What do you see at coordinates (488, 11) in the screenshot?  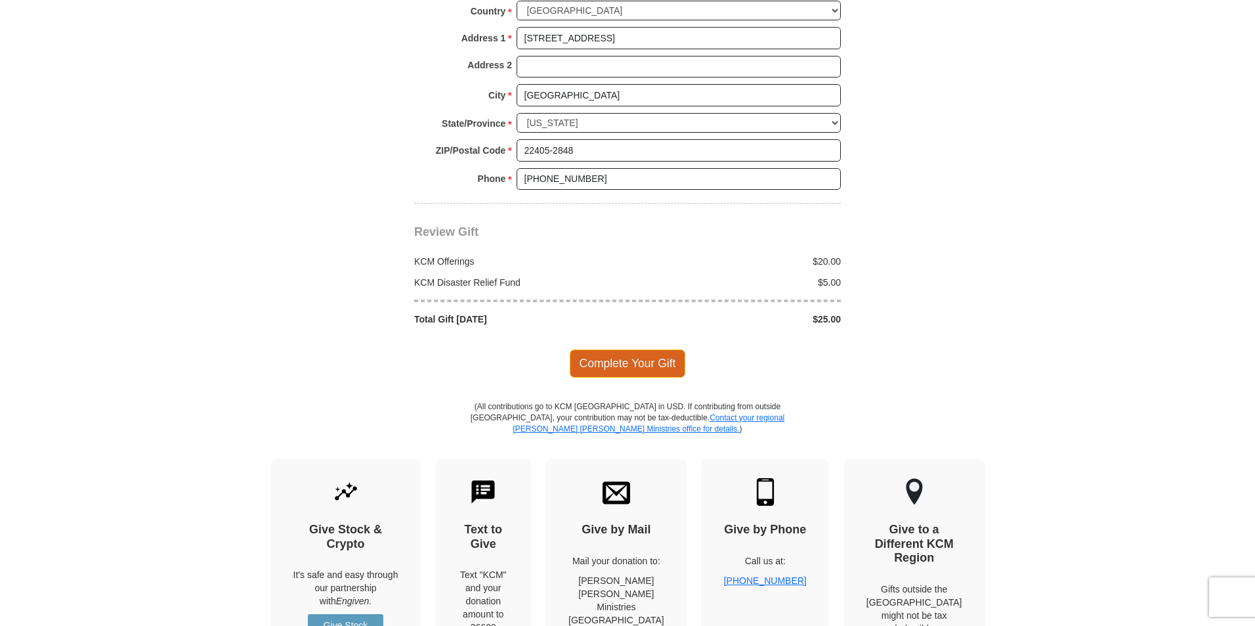 I see `strong: Country` at bounding box center [488, 11].